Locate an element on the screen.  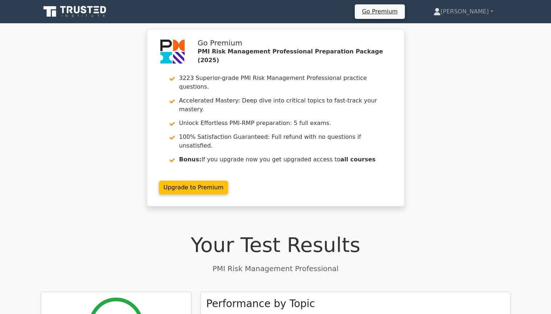
h1: Your Test Results is located at coordinates (276, 244).